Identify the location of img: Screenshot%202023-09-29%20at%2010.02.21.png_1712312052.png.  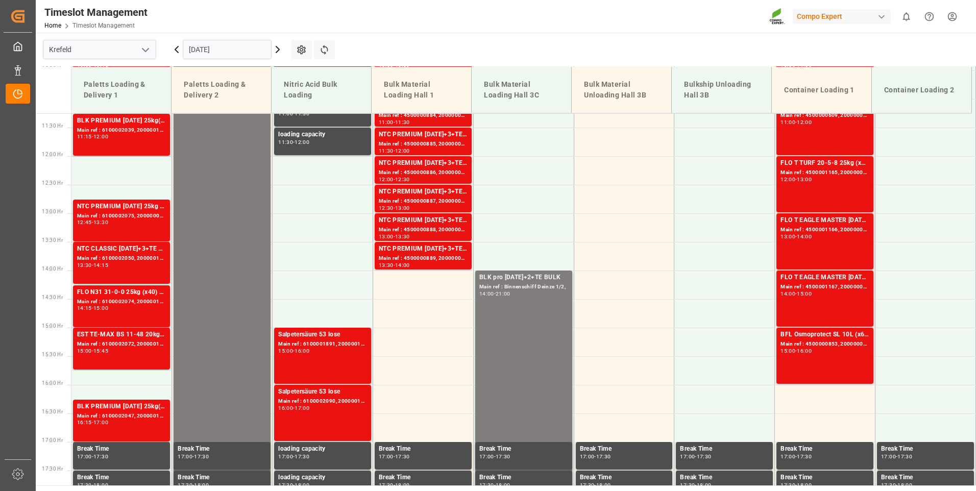
(777, 16).